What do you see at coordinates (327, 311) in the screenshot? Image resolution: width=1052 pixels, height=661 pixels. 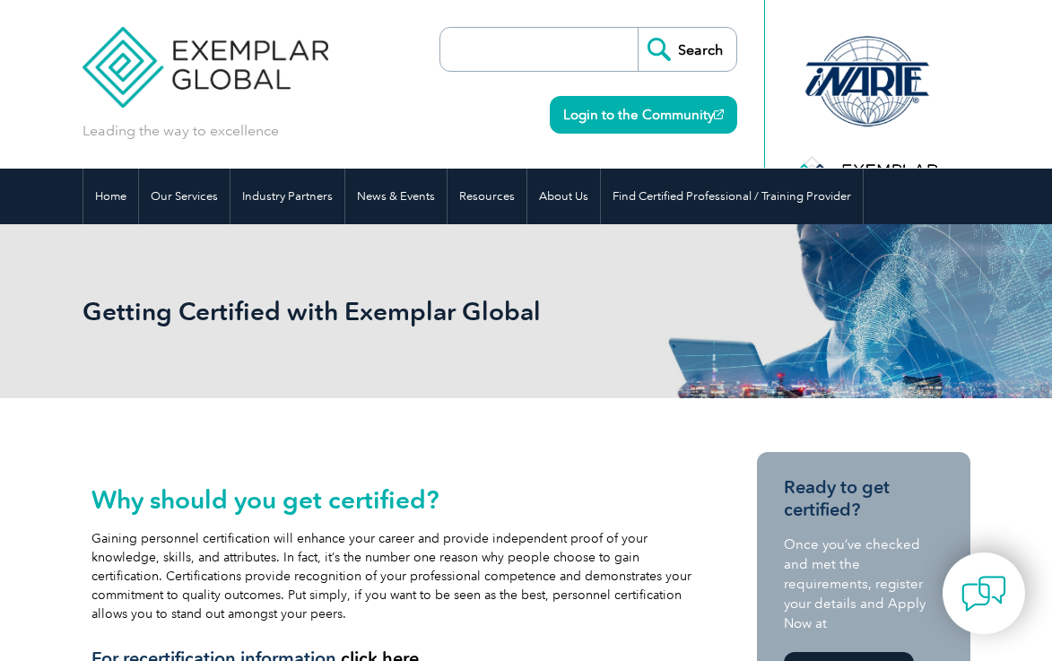 I see `h1: Getting Certified with Exemplar Global` at bounding box center [327, 311].